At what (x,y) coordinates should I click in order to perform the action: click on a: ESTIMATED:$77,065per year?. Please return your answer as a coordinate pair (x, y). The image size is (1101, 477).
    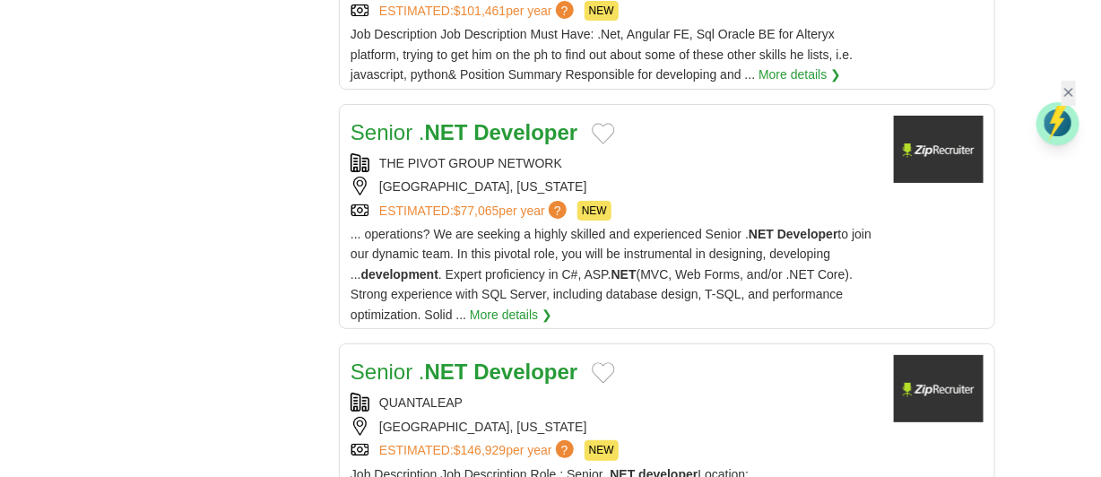
    Looking at the image, I should click on (474, 211).